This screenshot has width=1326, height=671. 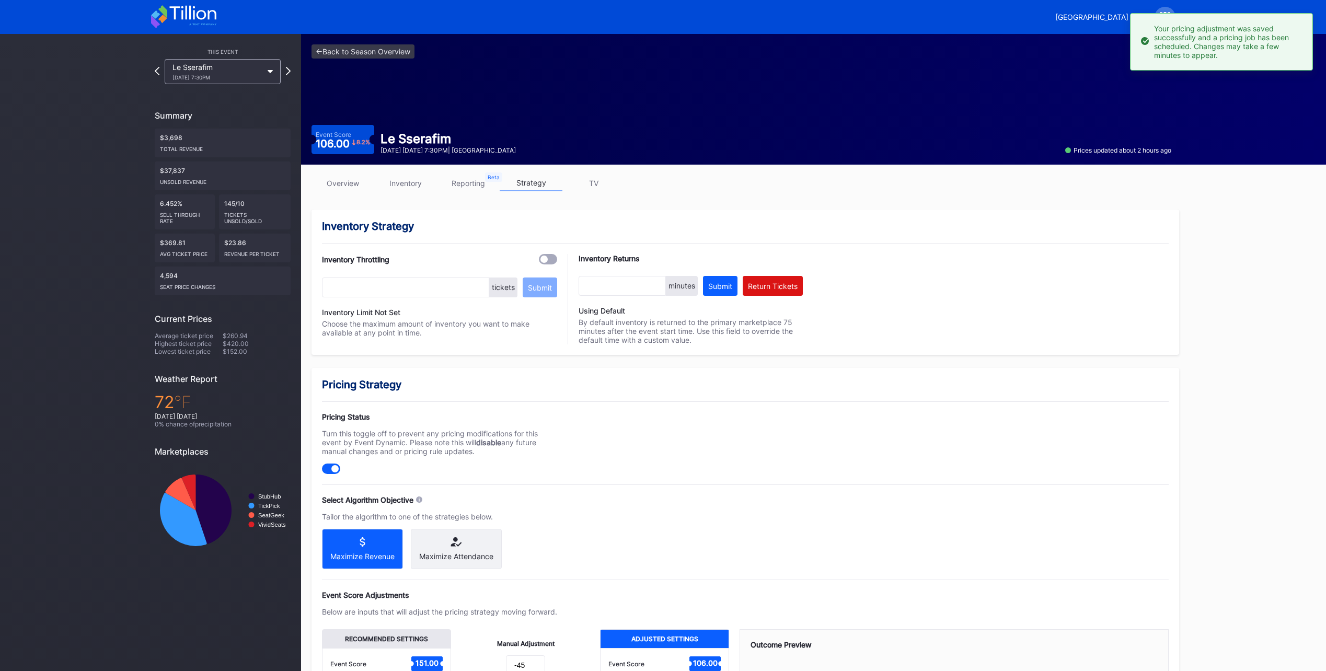 What do you see at coordinates (367, 500) in the screenshot?
I see `div: Select Algorithm Objective` at bounding box center [367, 500].